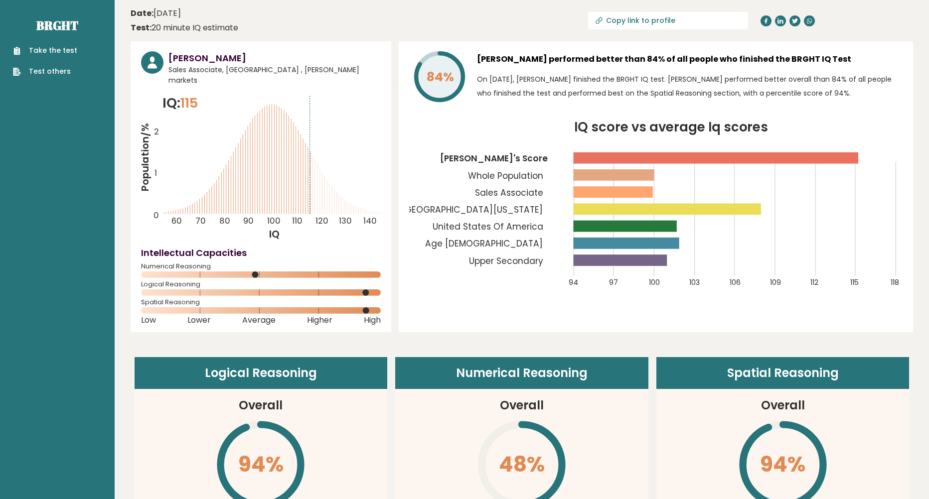 Image resolution: width=929 pixels, height=499 pixels. What do you see at coordinates (261, 253) in the screenshot?
I see `h4: Intellectual Capacities` at bounding box center [261, 253].